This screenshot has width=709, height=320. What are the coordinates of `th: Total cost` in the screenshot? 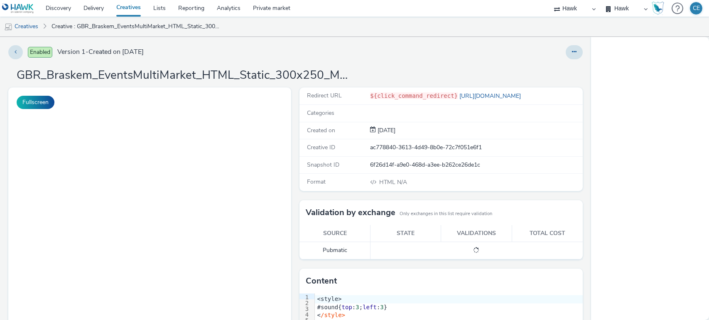 It's located at (547, 234).